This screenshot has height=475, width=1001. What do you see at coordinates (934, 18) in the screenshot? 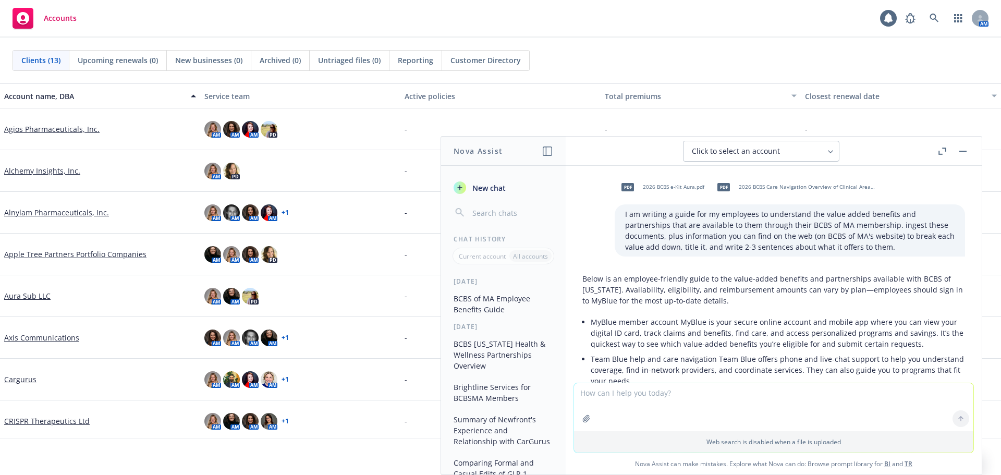
I see `a: Search` at bounding box center [934, 18].